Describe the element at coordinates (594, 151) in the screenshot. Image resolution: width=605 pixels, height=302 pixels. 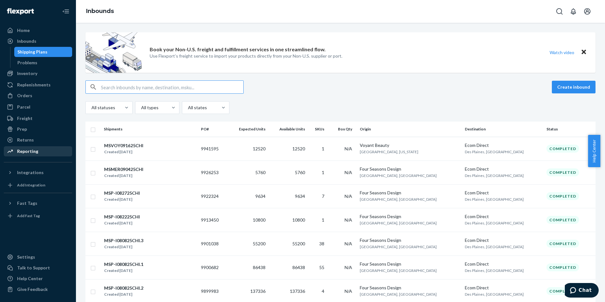
I see `span: Help Center` at that location.